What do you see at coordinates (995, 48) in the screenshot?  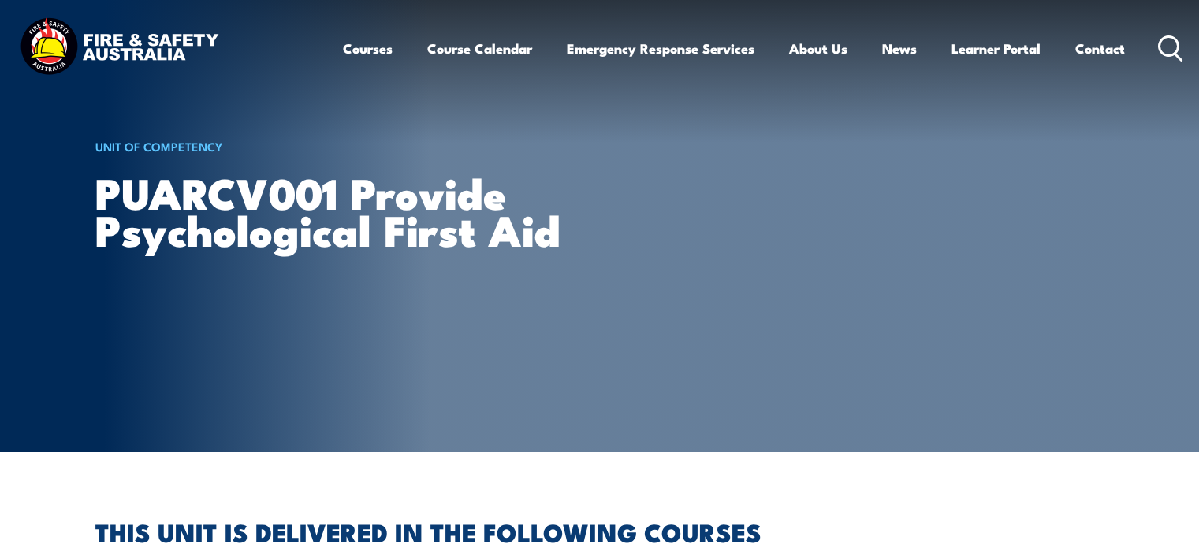 I see `a: Learner Portal` at bounding box center [995, 48].